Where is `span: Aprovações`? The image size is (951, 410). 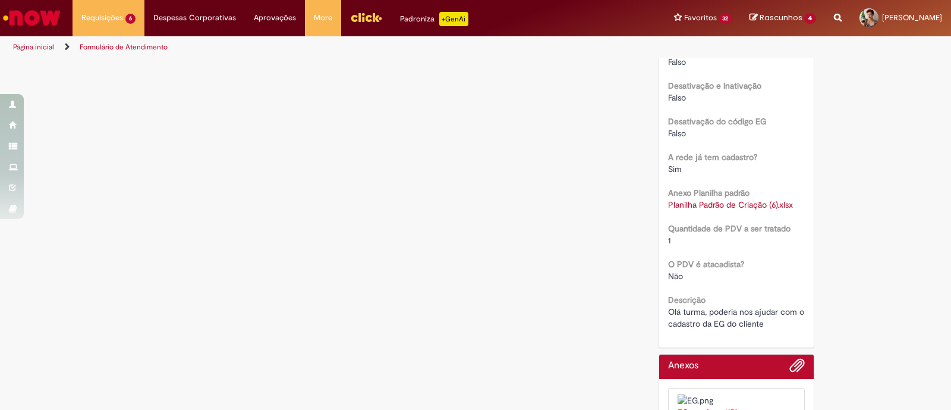
span: Aprovações is located at coordinates (275, 18).